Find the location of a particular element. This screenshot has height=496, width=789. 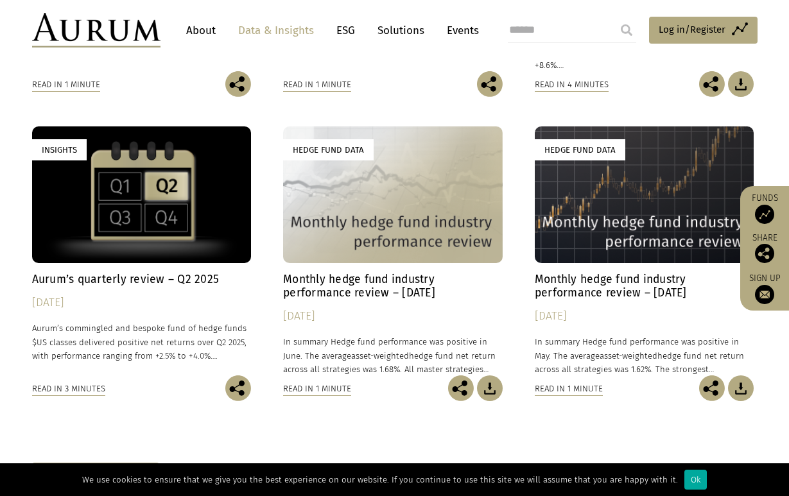

div: Insights is located at coordinates (59, 149).